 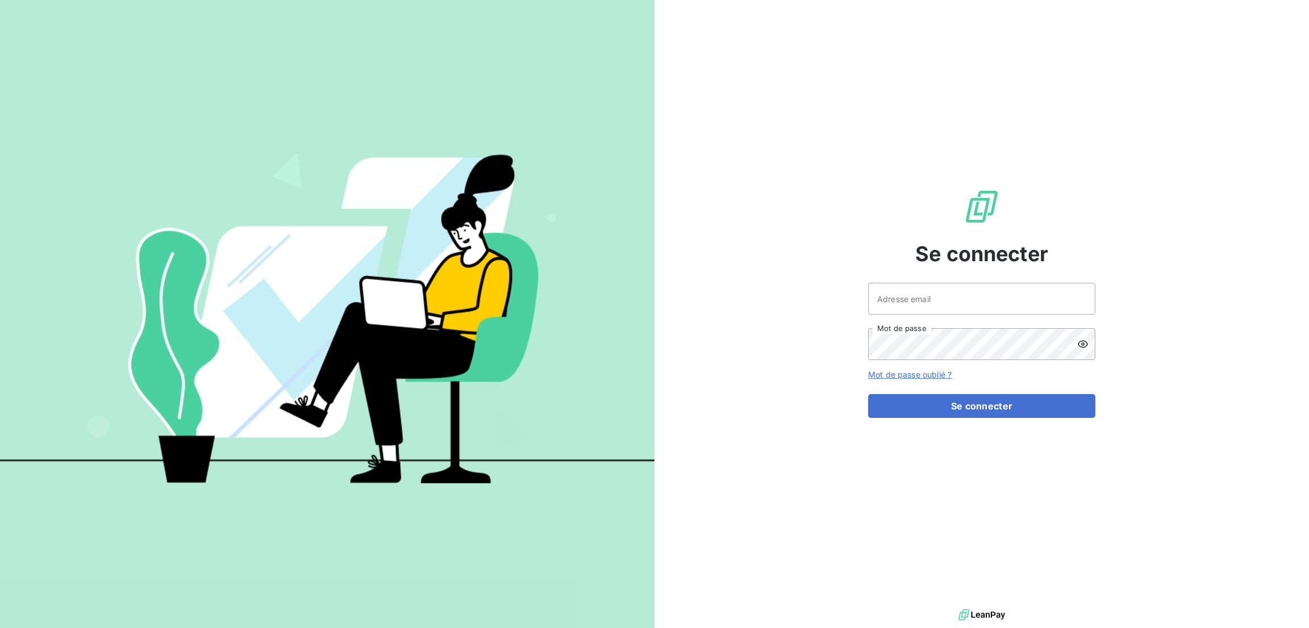 What do you see at coordinates (910, 374) in the screenshot?
I see `a: Mot de passe oublié ?` at bounding box center [910, 374].